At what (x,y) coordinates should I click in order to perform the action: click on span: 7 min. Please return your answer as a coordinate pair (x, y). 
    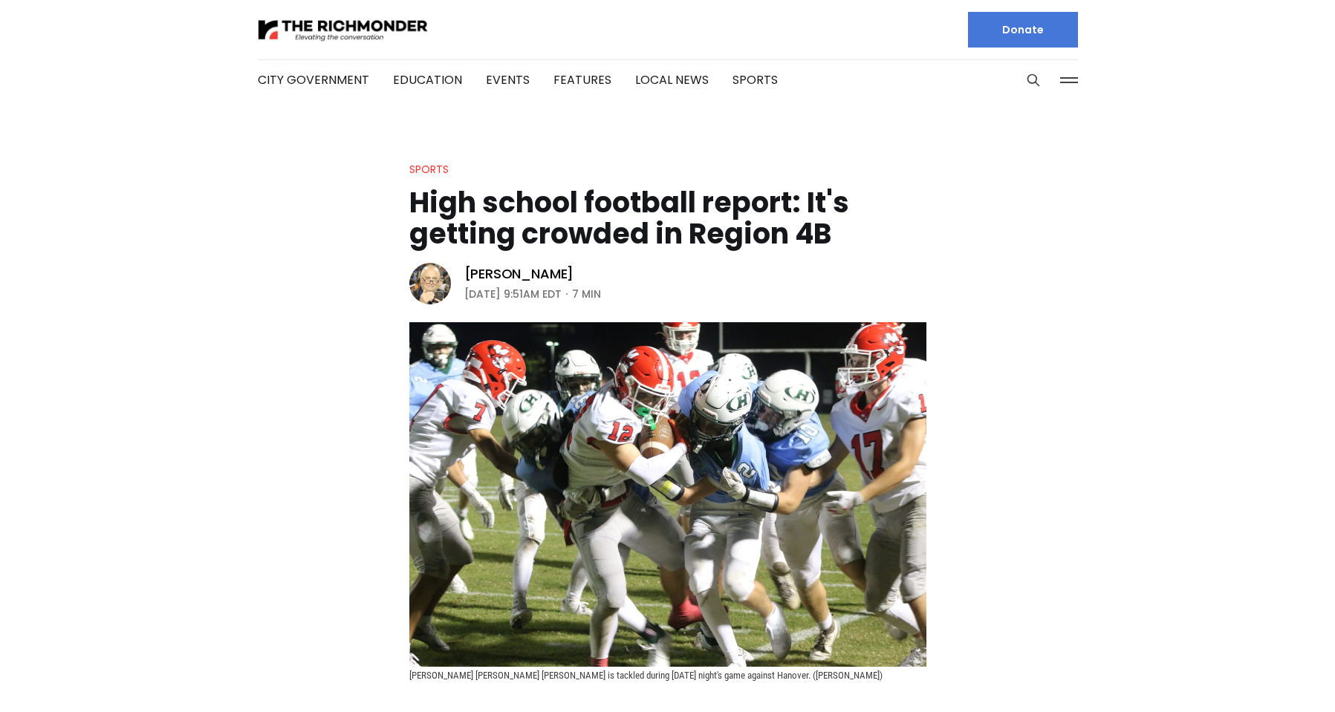
    Looking at the image, I should click on (586, 294).